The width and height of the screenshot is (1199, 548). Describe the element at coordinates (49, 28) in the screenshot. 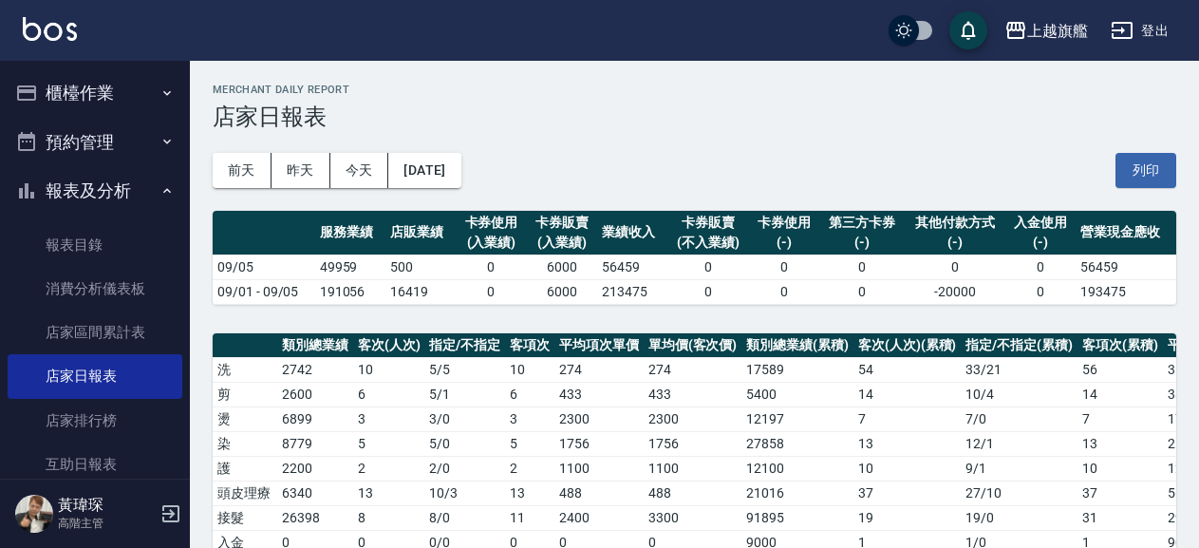

I see `img: Logo` at that location.